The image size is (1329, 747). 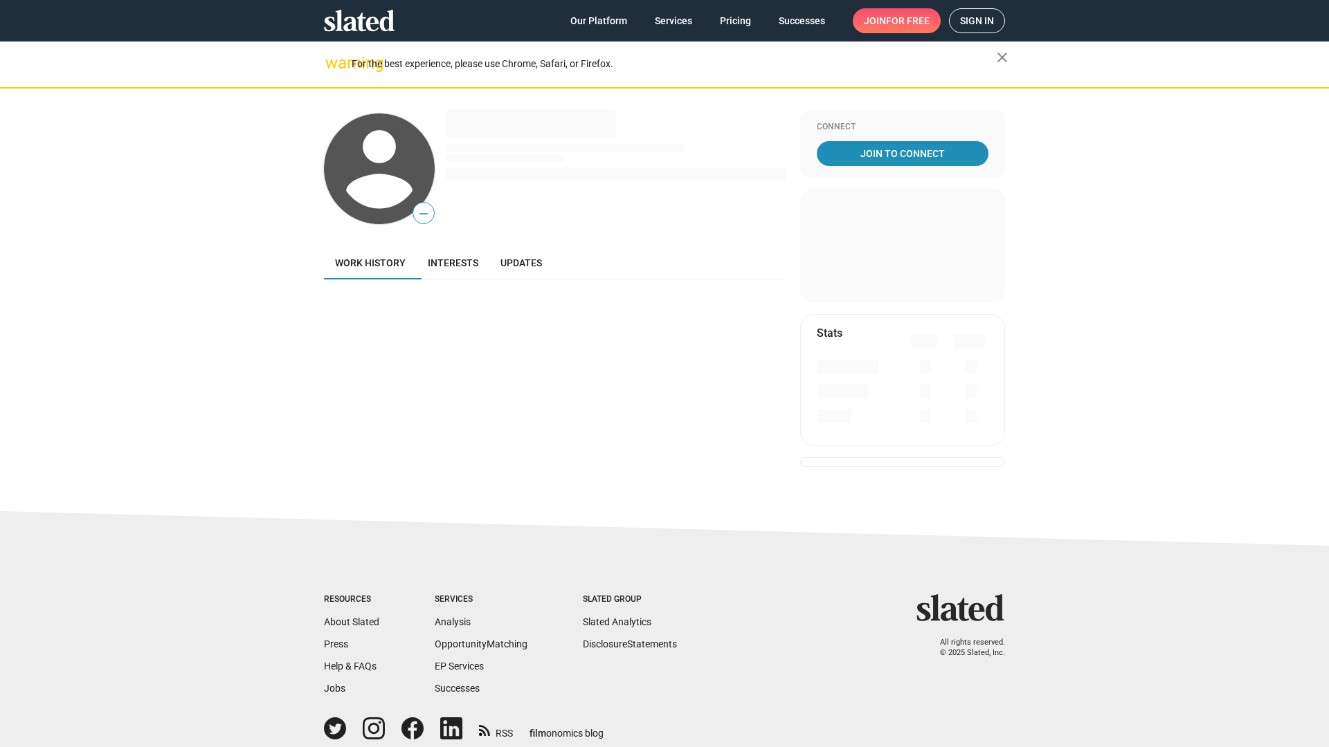 What do you see at coordinates (976, 21) in the screenshot?
I see `a: Sign in` at bounding box center [976, 21].